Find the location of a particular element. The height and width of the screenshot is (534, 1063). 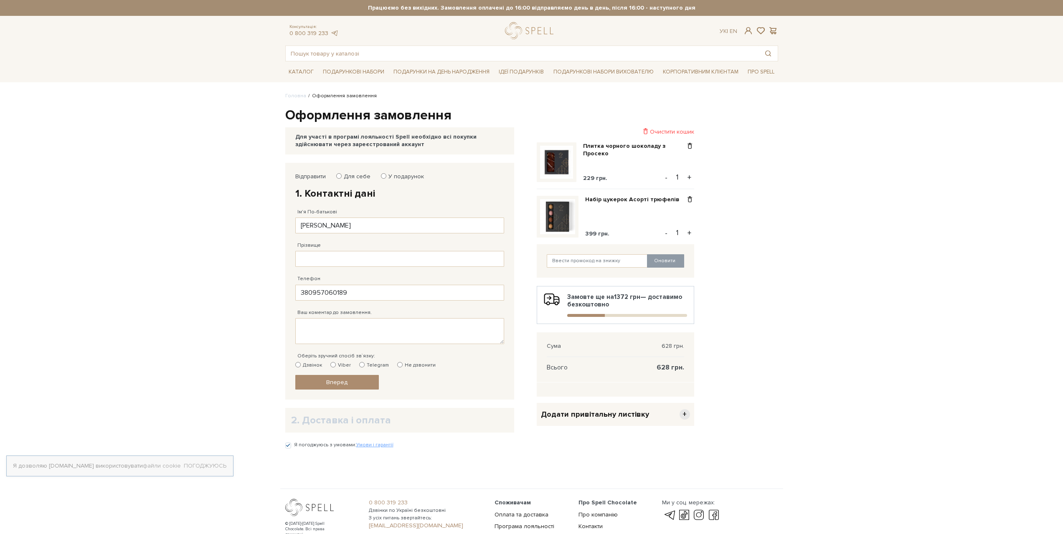

a: Умови і гарантії is located at coordinates (375, 445).